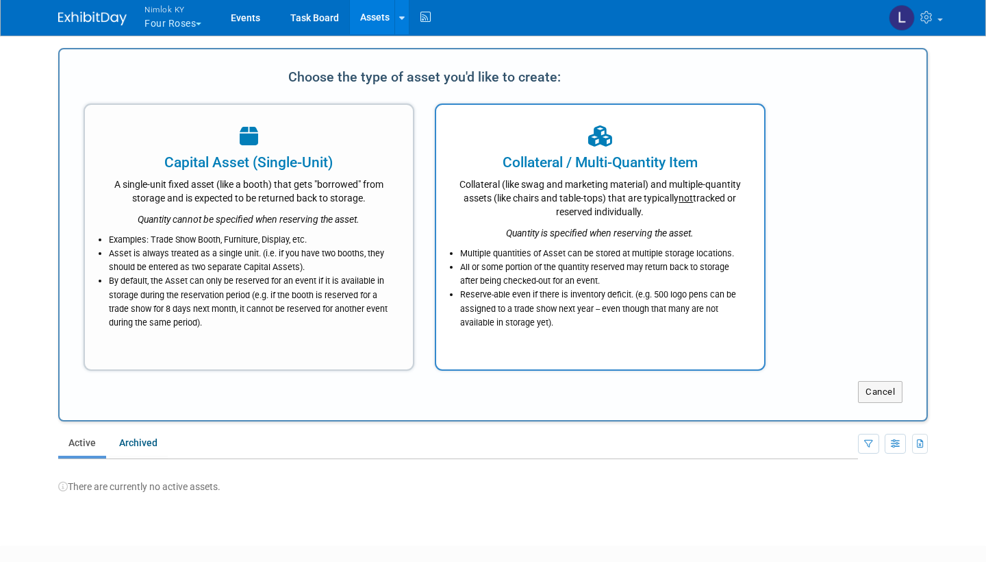  What do you see at coordinates (600, 233) in the screenshot?
I see `i: Quantity is specified when reserving the asset.` at bounding box center [600, 233].